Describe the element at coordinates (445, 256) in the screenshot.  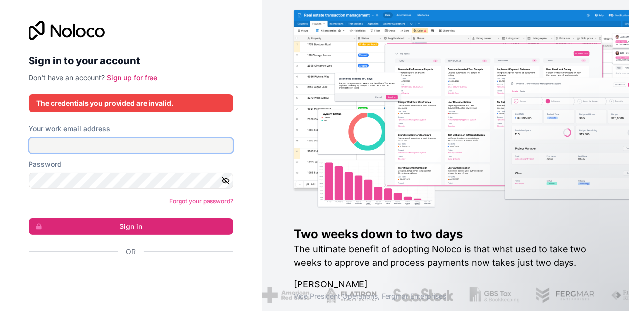
I see `h2: The ultimate benefit of adopting Noloco is that what used to take two weeks to approve and proces...` at that location.